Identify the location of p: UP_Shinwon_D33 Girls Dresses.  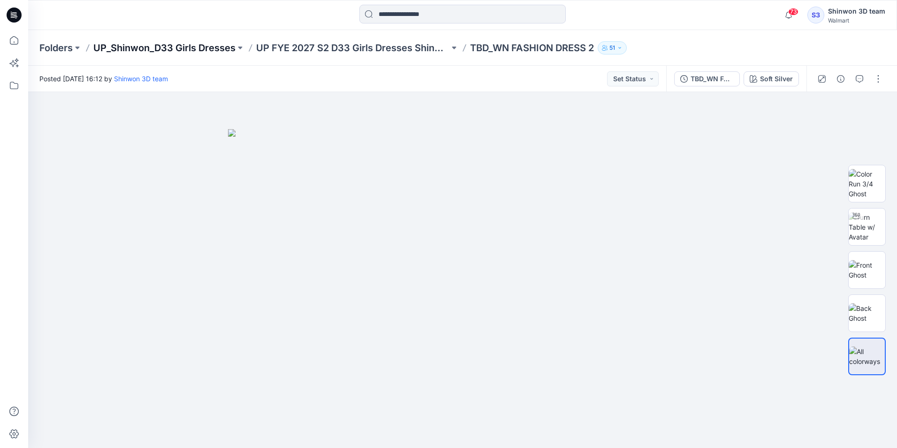
(164, 48).